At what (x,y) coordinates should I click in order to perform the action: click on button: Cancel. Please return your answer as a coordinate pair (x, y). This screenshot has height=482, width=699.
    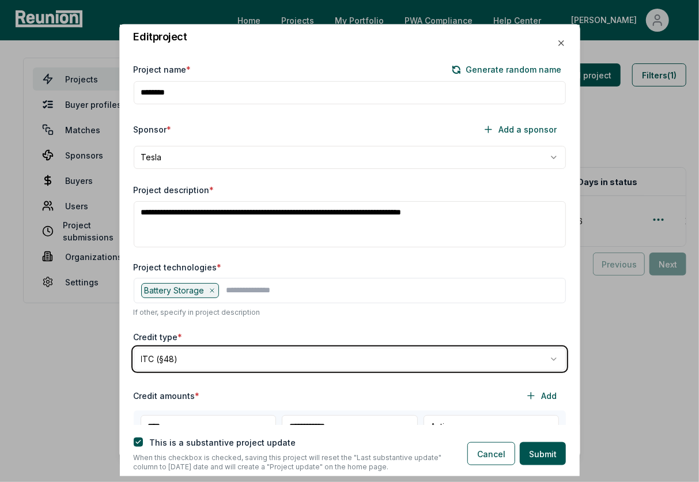
    Looking at the image, I should click on (491, 453).